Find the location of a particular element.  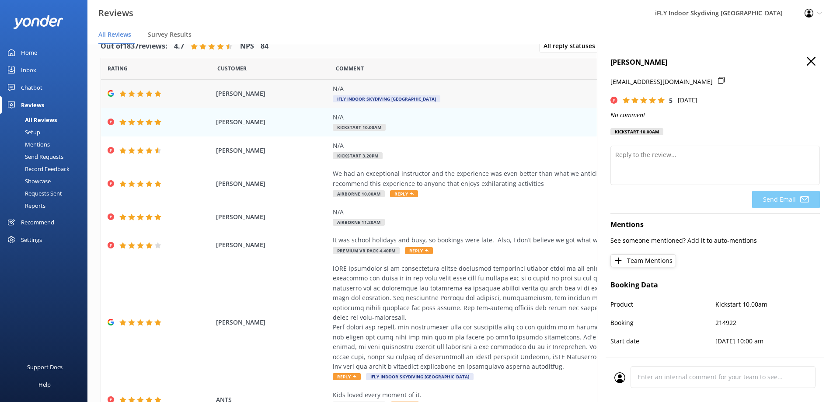

a: Showcase is located at coordinates (46, 181).